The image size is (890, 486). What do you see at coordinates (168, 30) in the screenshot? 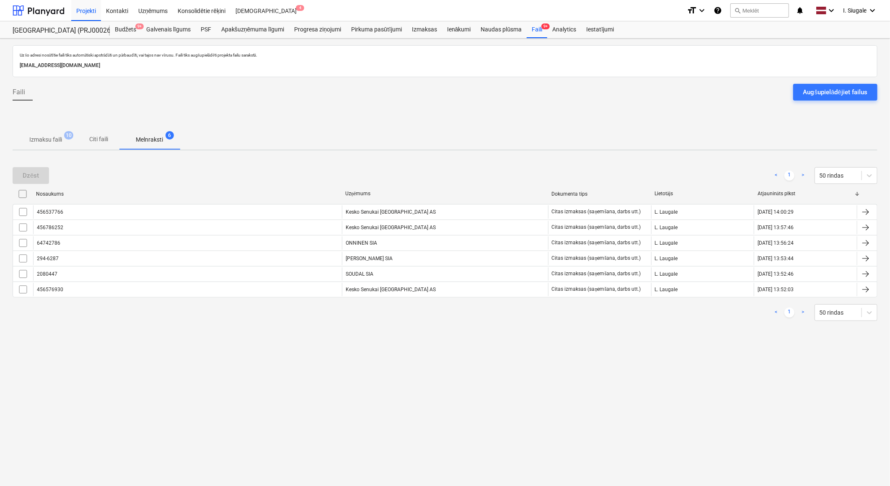
I see `a: Galvenais līgums` at bounding box center [168, 30].